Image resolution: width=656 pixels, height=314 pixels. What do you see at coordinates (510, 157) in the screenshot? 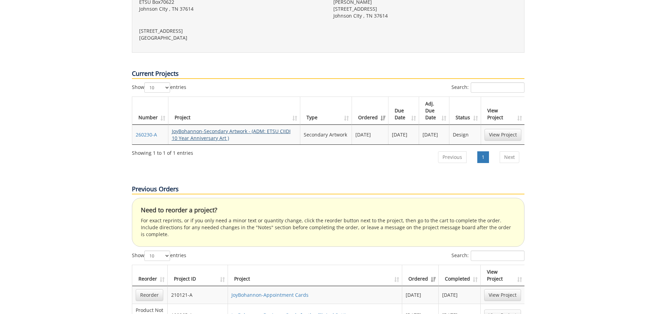
I see `a: Next` at bounding box center [510, 157].